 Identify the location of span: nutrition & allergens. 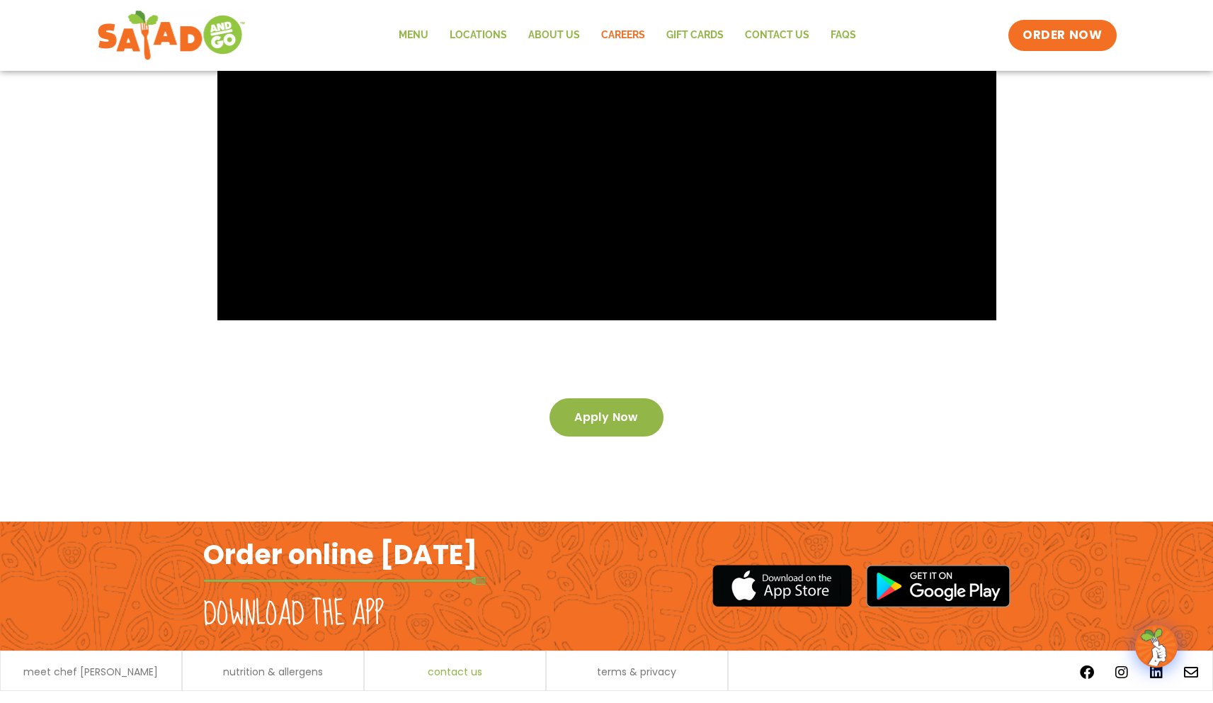
(273, 671).